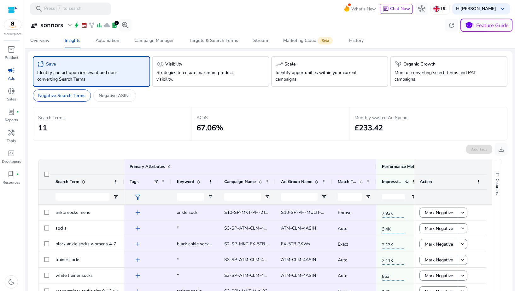 Image resolution: width=515 pixels, height=291 pixels. I want to click on span: S10-SP-MKT-PH-2T-01, so click(248, 212).